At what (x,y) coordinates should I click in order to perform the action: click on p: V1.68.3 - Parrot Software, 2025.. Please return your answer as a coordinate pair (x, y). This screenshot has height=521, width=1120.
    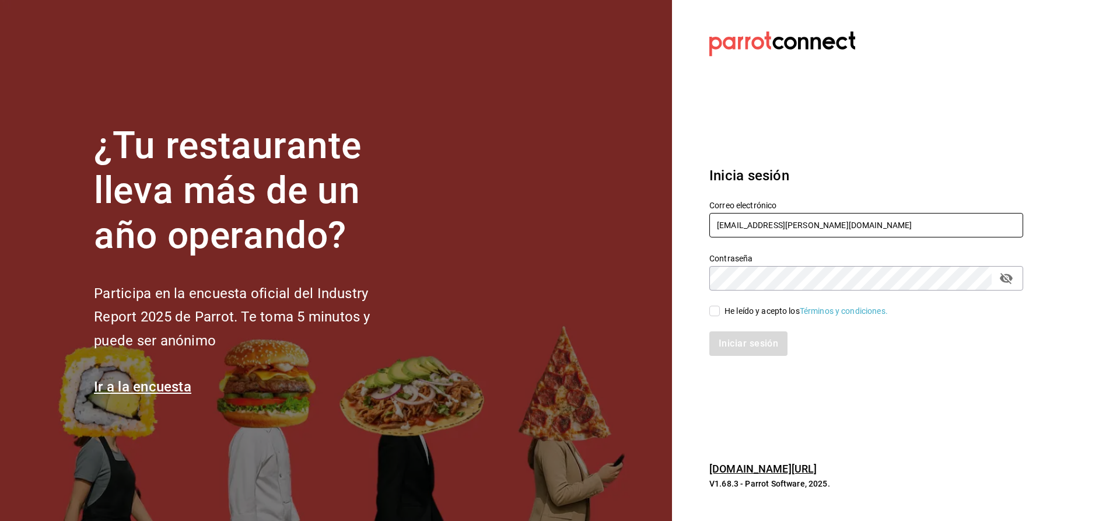
    Looking at the image, I should click on (866, 483).